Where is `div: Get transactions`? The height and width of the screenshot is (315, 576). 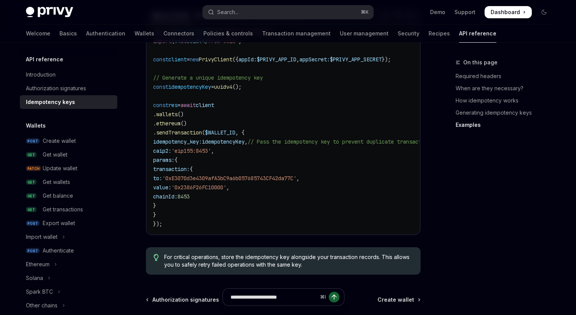 div: Get transactions is located at coordinates (63, 209).